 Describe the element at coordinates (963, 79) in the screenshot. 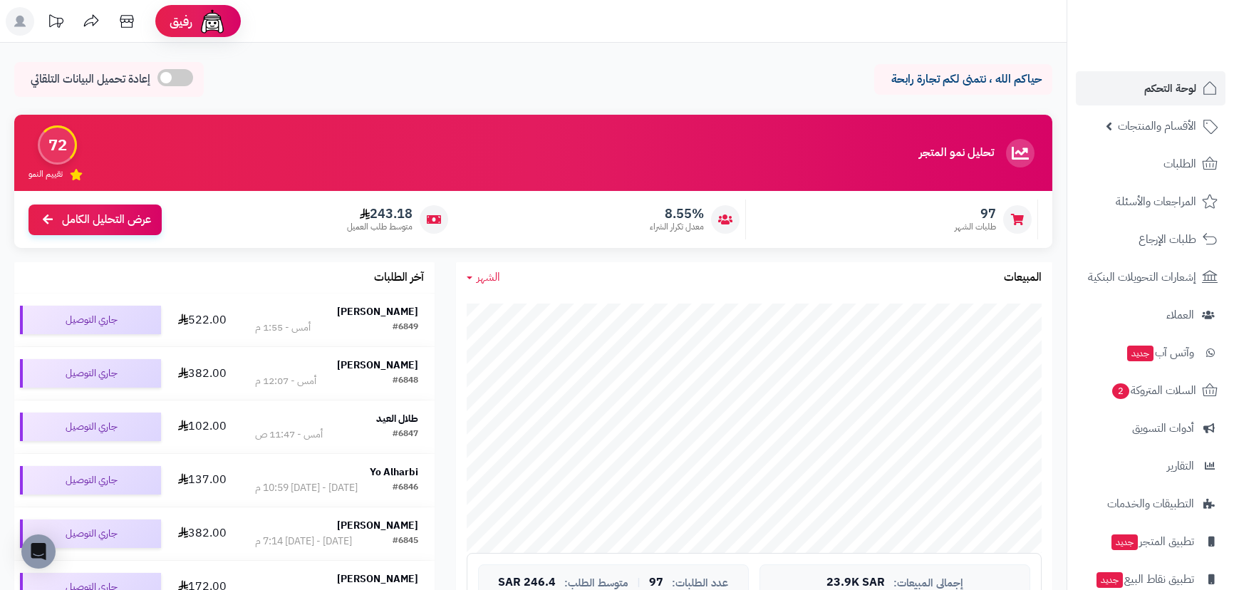

I see `p: حياكم الله ، نتمنى لكم تجارة رابحة` at that location.